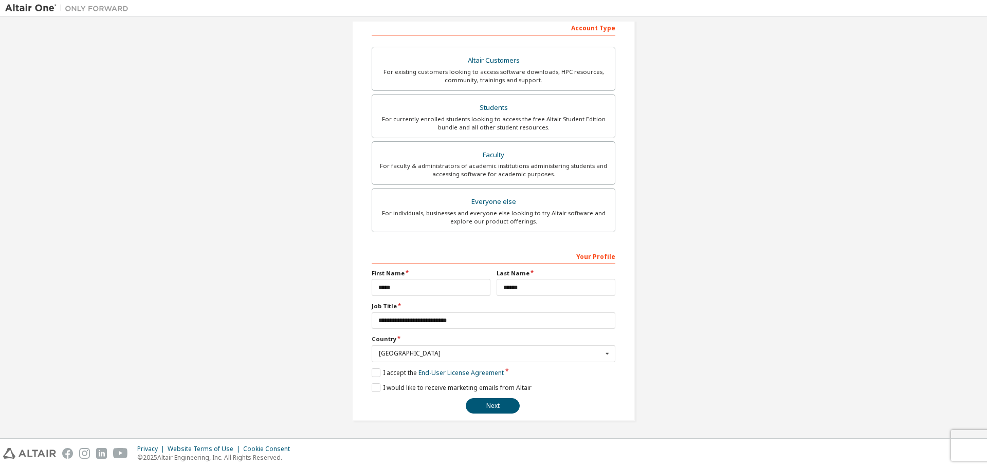 The height and width of the screenshot is (468, 987). What do you see at coordinates (493, 217) in the screenshot?
I see `div: For individuals, businesses and everyone else looking to try Altair software and explore our prod...` at bounding box center [493, 217].